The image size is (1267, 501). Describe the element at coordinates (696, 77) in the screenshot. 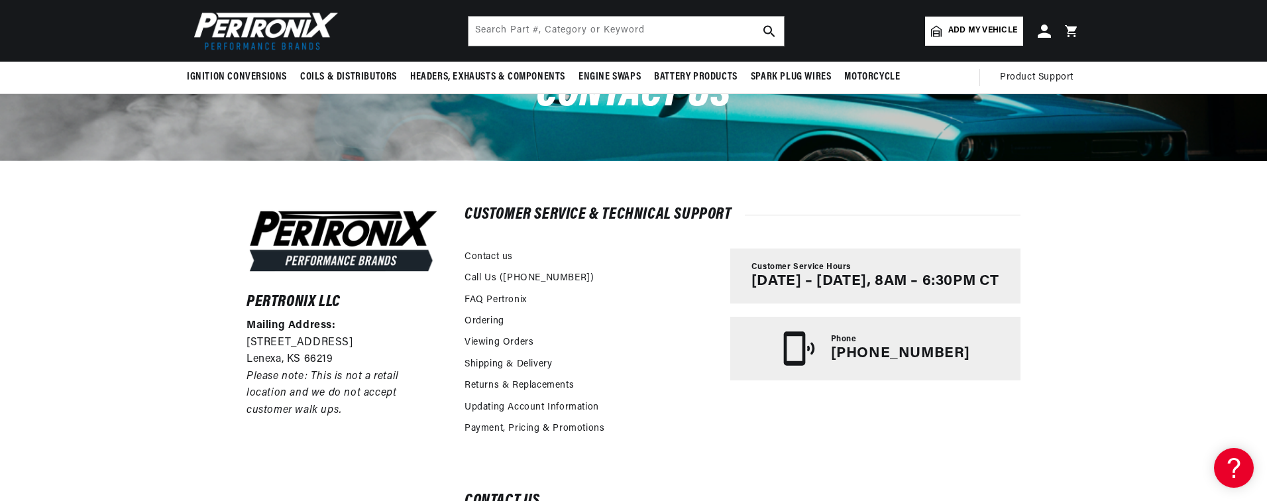

I see `span: Battery Products` at that location.